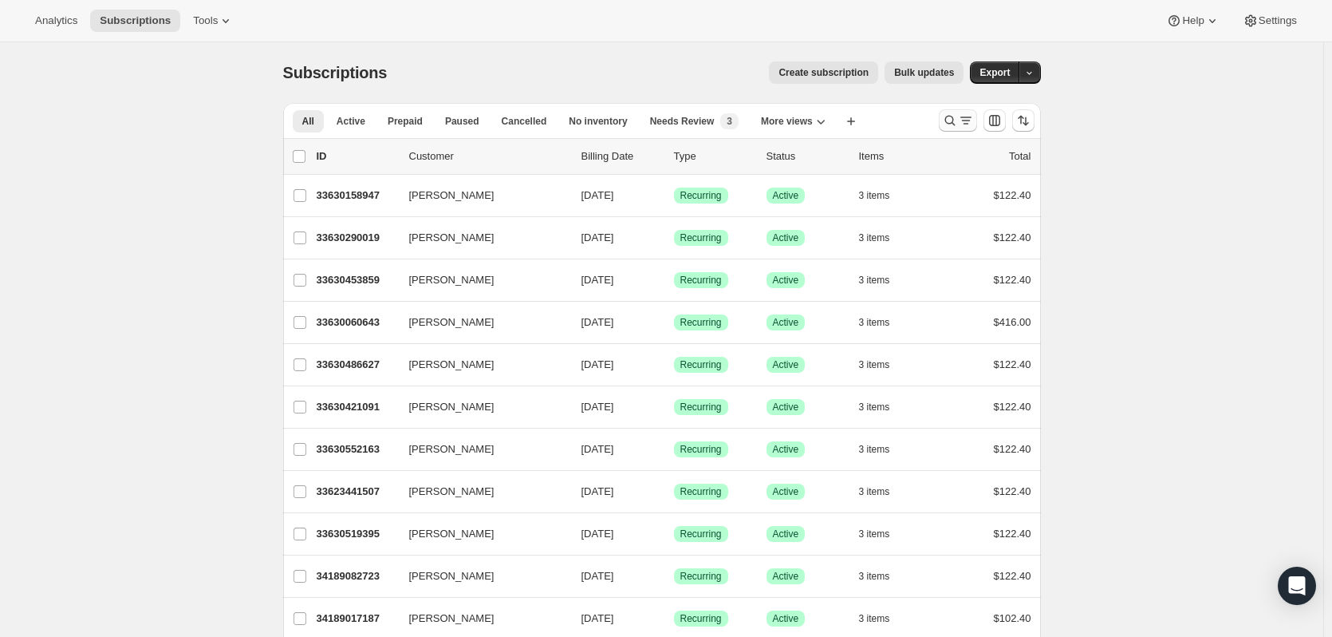 The width and height of the screenshot is (1332, 637). What do you see at coordinates (787, 121) in the screenshot?
I see `span: More views` at bounding box center [787, 121].